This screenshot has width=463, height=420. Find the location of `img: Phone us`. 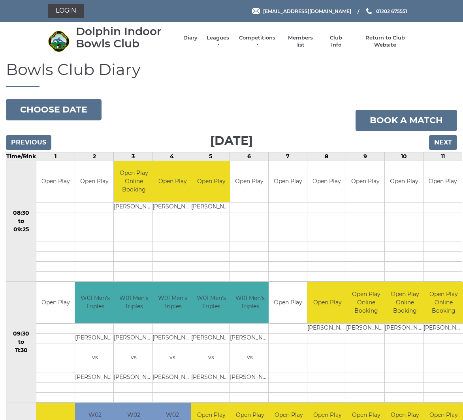

img: Phone us is located at coordinates (369, 11).